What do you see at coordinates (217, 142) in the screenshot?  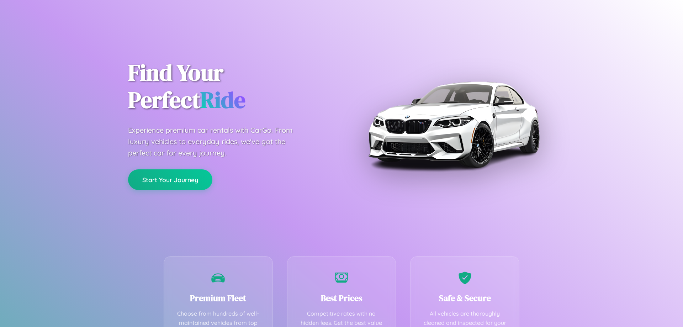 I see `p: Experience premium car rentals with CarGo. From luxury vehicles to everyday rides, we've got the ...` at bounding box center [217, 142].